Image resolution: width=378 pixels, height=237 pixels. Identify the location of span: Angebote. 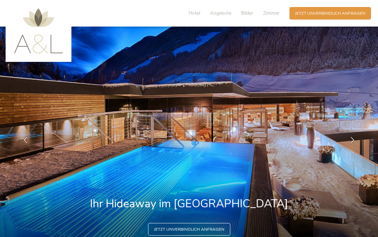
(221, 13).